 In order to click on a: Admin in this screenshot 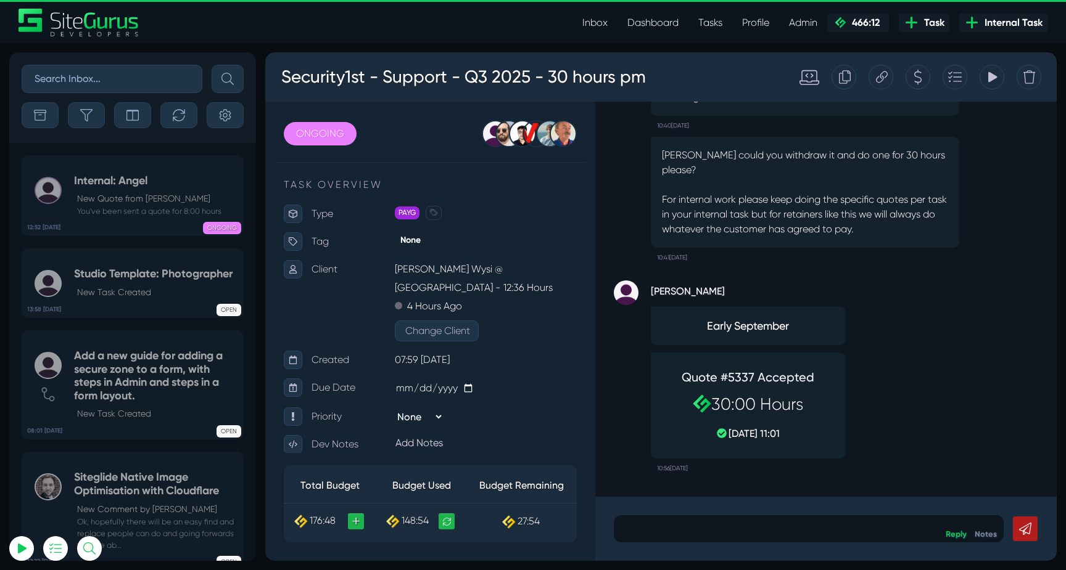, I will do `click(803, 23)`.